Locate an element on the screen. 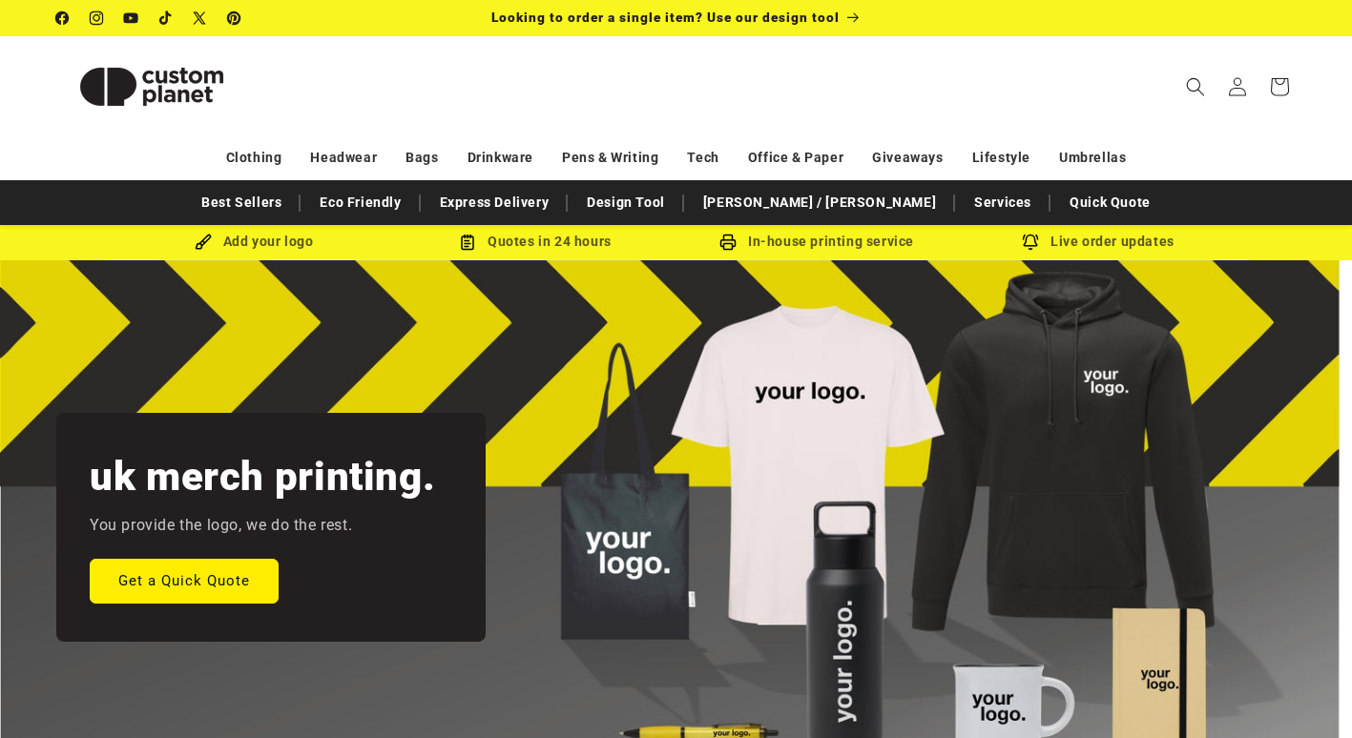 The height and width of the screenshot is (738, 1352). a: Custom Planet is located at coordinates (151, 86).